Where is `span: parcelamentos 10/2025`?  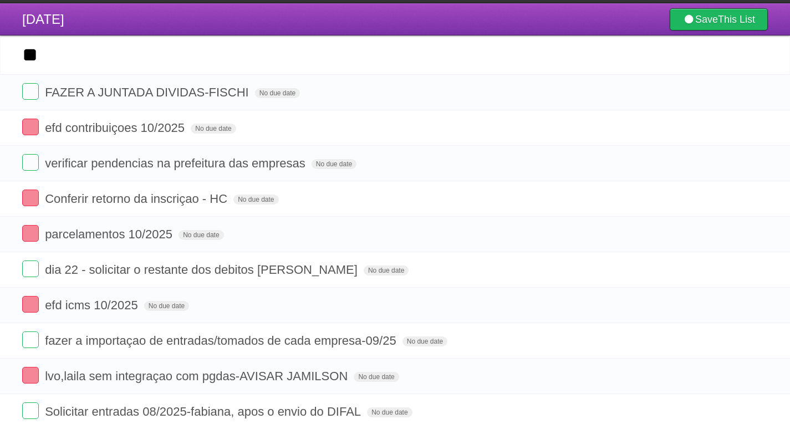 span: parcelamentos 10/2025 is located at coordinates (110, 234).